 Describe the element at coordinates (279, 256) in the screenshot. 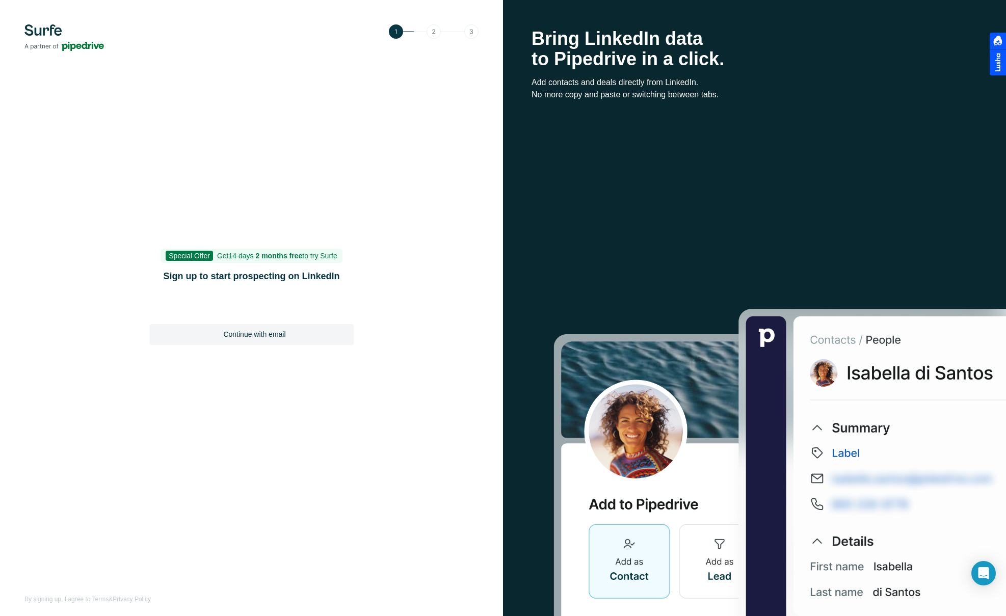

I see `b: 2 months free` at that location.